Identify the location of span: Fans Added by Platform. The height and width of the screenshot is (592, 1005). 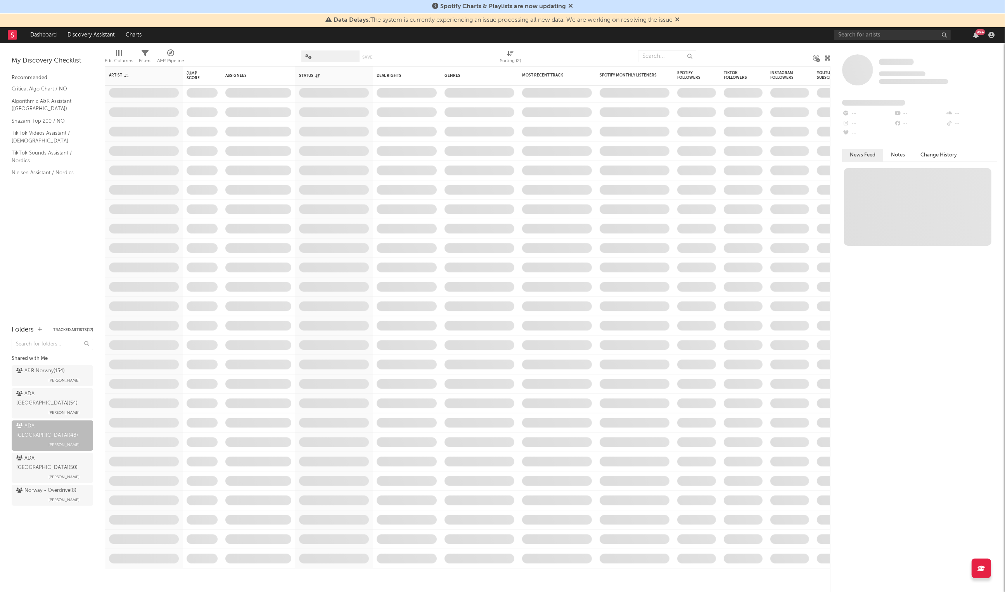
(874, 102).